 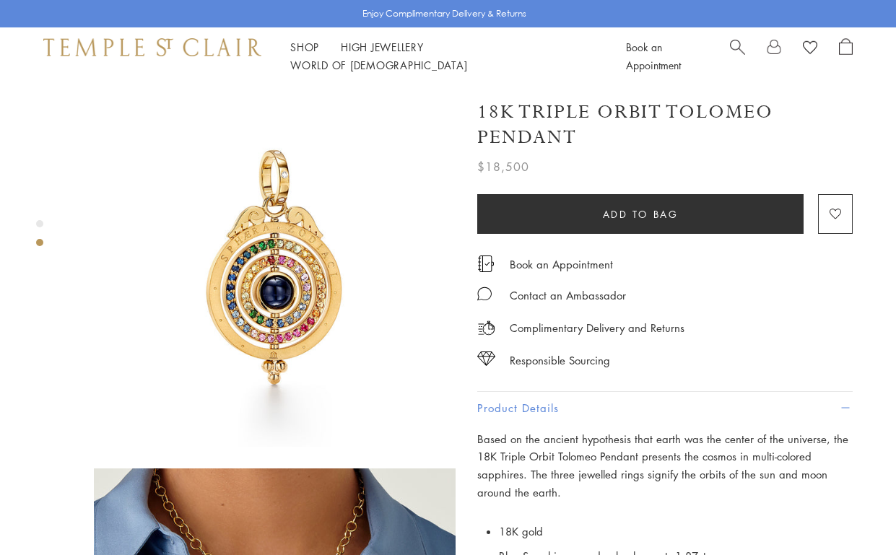 I want to click on img: 18K Triple Orbit Tolomeo Pendant, so click(x=274, y=266).